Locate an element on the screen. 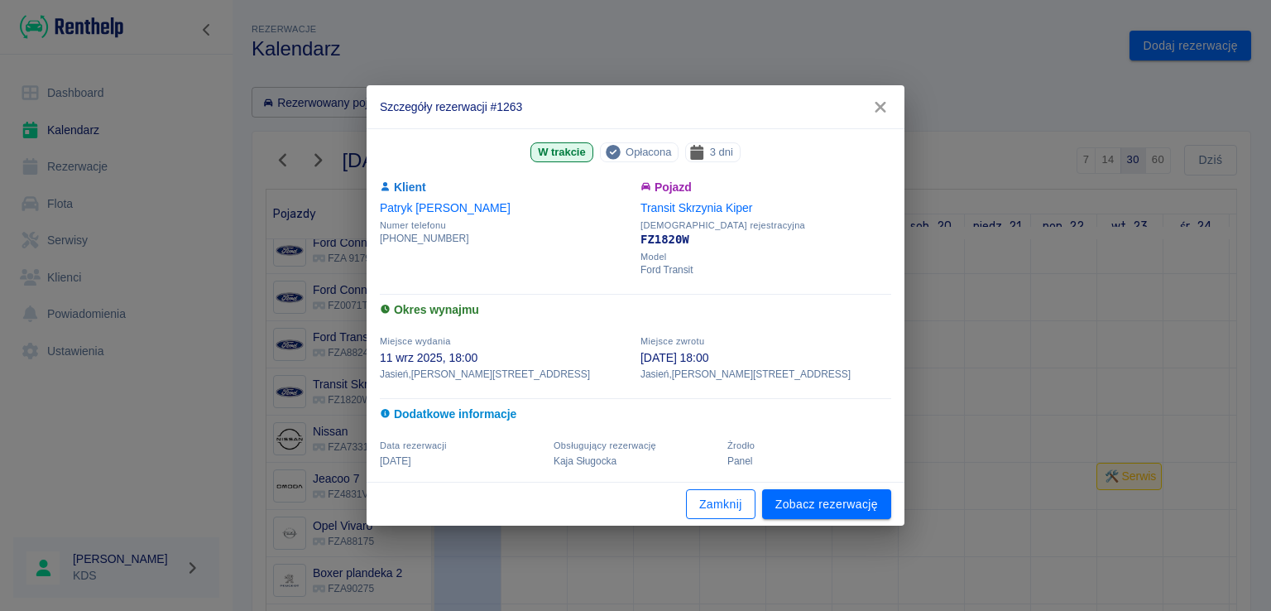 This screenshot has width=1271, height=611. h6: Dodatkowe informacje is located at coordinates (635, 414).